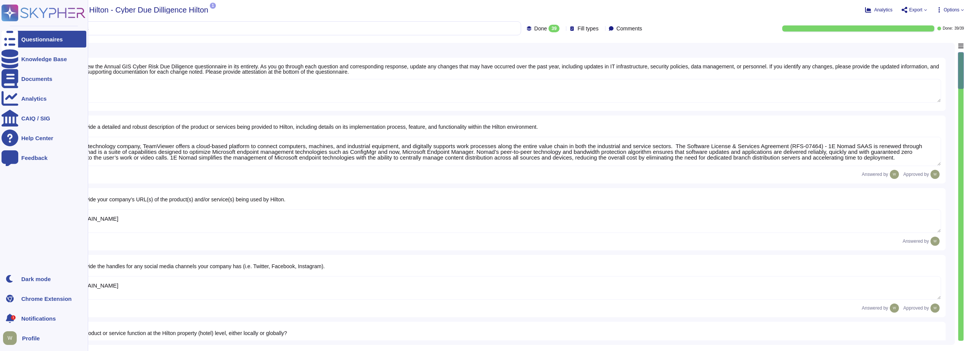  Describe the element at coordinates (174, 333) in the screenshot. I see `span: Does the product or service function at the Hilton property (hotel) level, either locally or glob...` at that location.